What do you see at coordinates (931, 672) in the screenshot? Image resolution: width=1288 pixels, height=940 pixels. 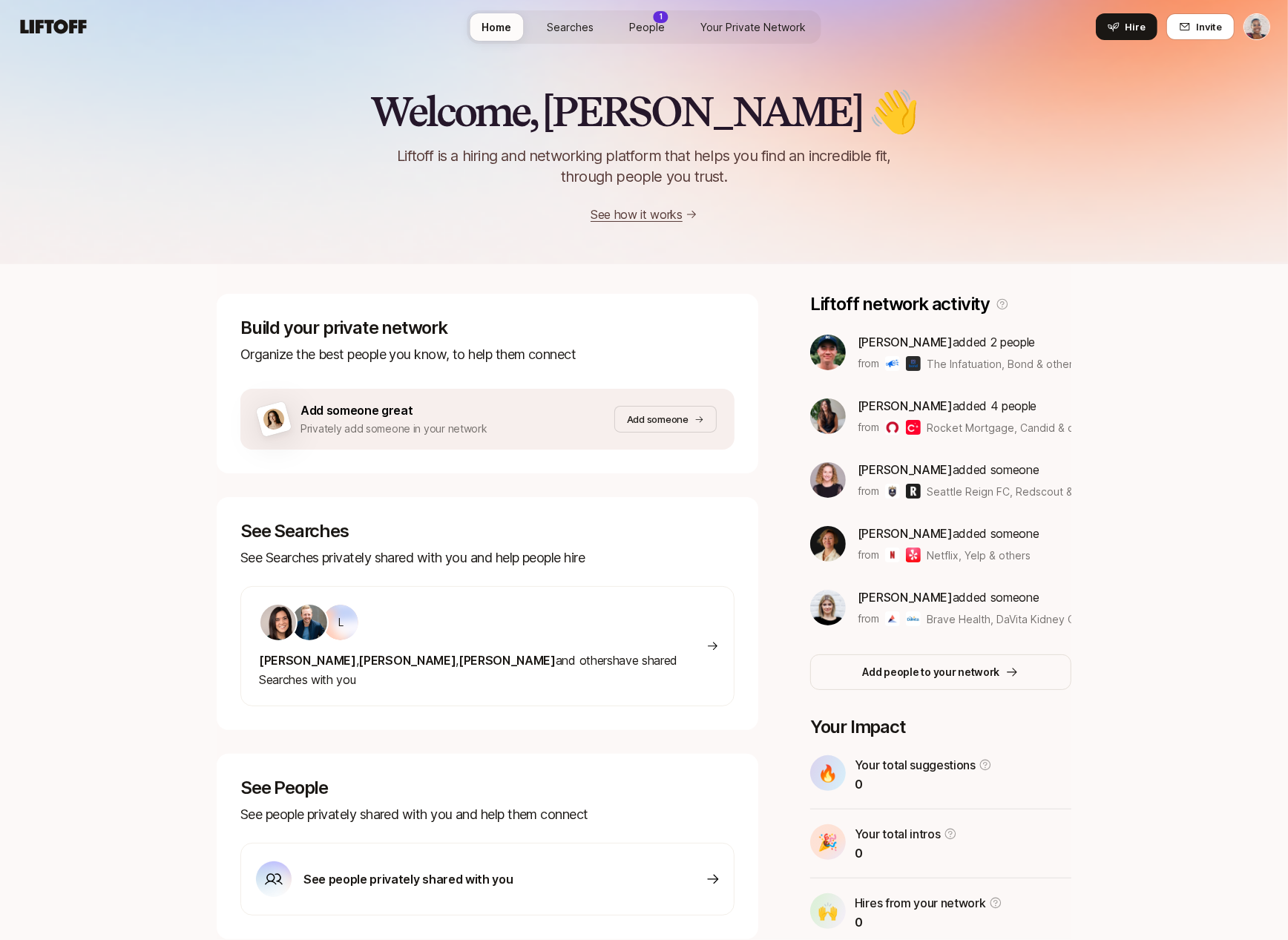 I see `p: Add people to your network` at bounding box center [931, 672].